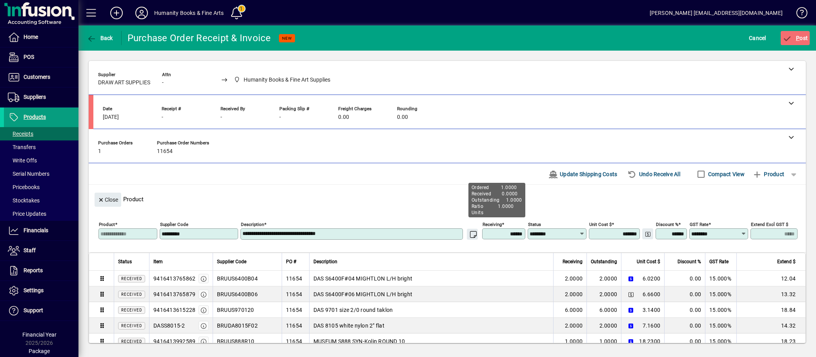  I want to click on button: Back, so click(100, 38).